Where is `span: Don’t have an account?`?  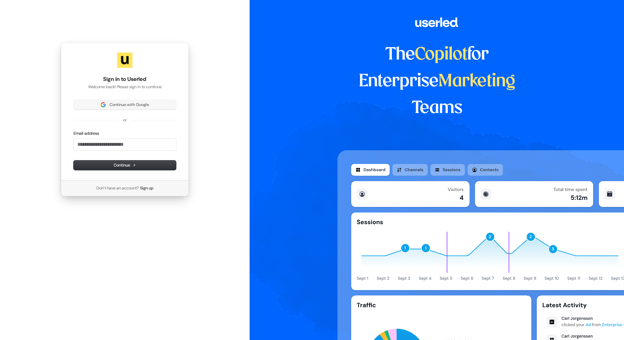
span: Don’t have an account? is located at coordinates (118, 188).